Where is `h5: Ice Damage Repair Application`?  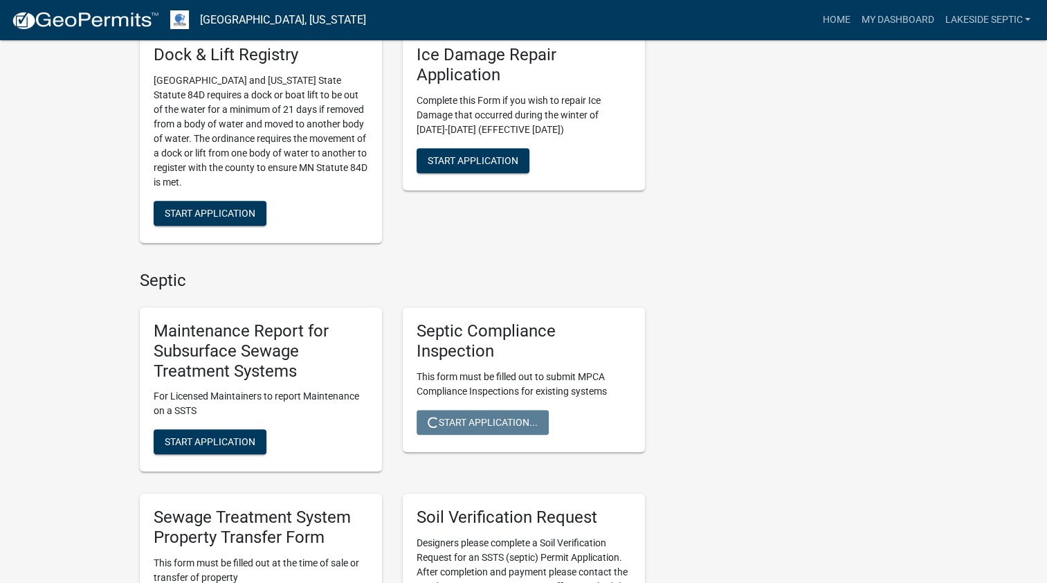 h5: Ice Damage Repair Application is located at coordinates (524, 65).